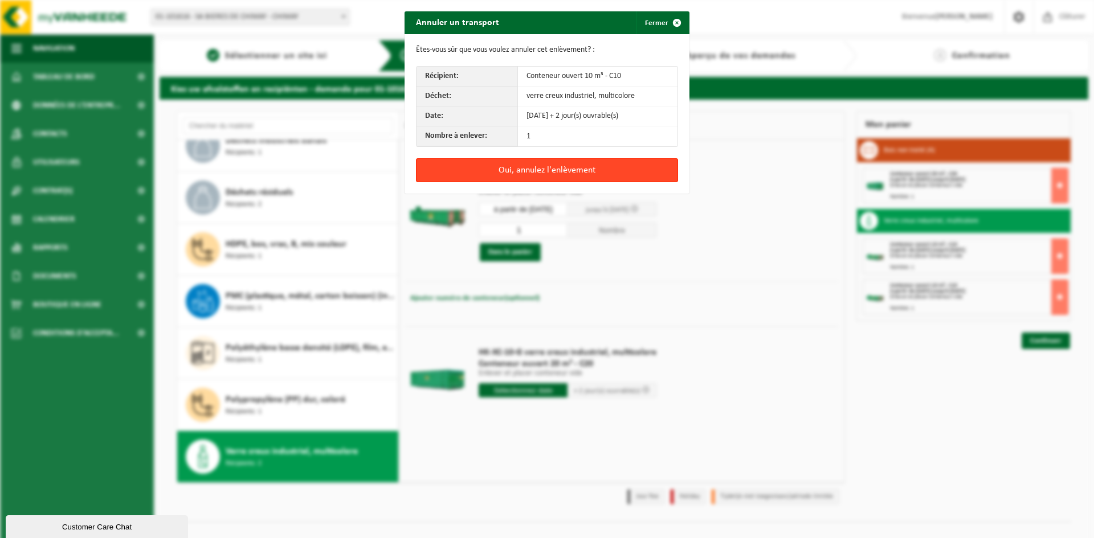 The height and width of the screenshot is (538, 1094). I want to click on th: Récipient:, so click(467, 76).